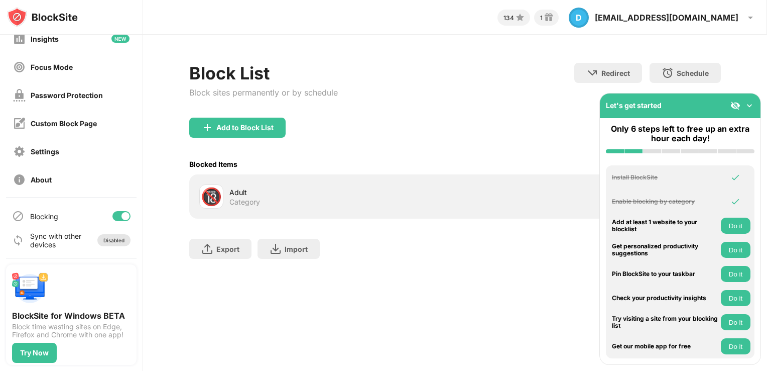 This screenshot has width=767, height=371. What do you see at coordinates (44, 216) in the screenshot?
I see `div: Blocking` at bounding box center [44, 216].